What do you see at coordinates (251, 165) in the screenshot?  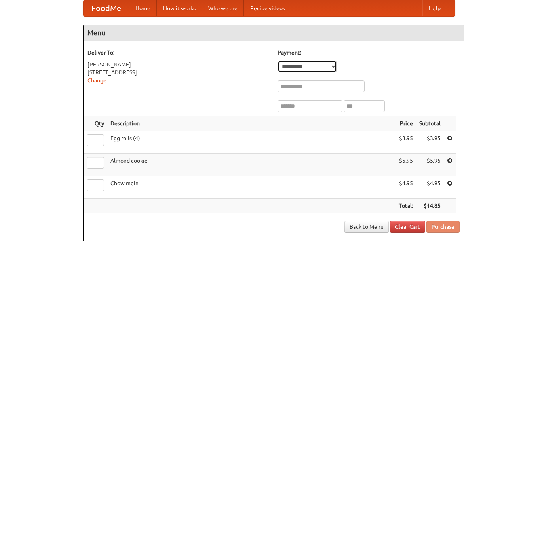 I see `td: Almond cookie` at bounding box center [251, 165].